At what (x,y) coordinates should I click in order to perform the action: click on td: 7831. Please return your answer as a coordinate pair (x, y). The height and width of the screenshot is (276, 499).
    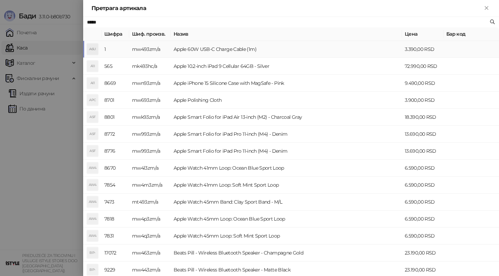
    Looking at the image, I should click on (115, 236).